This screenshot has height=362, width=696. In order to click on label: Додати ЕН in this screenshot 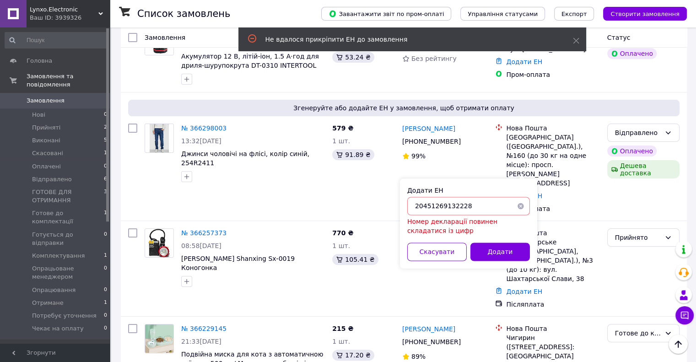, I will do `click(425, 190)`.